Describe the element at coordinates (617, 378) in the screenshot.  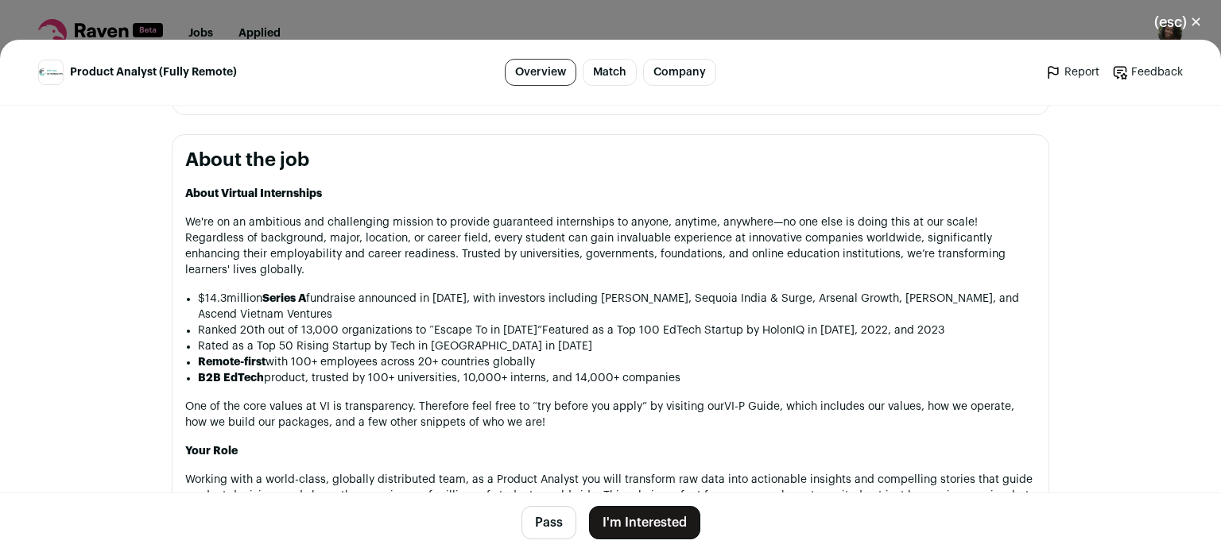
I see `li: product, trusted by 100+ universities, 10,000+ interns, and 14,000+ companies` at that location.